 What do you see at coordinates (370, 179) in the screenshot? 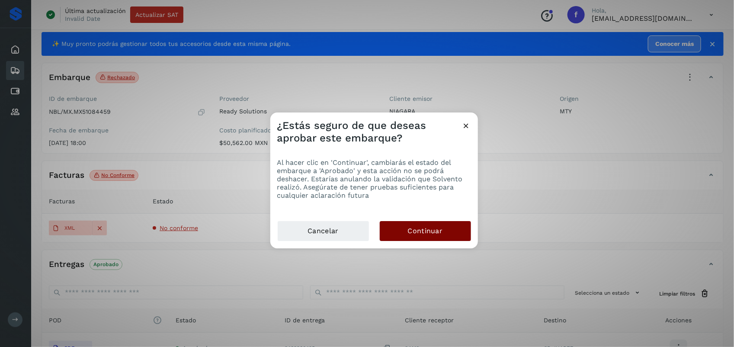
I see `span: Al hacer clic en 'Continuar', cambiarás el estado del embarque a 'Aprobado' y esta acción no se p...` at bounding box center [370, 179].